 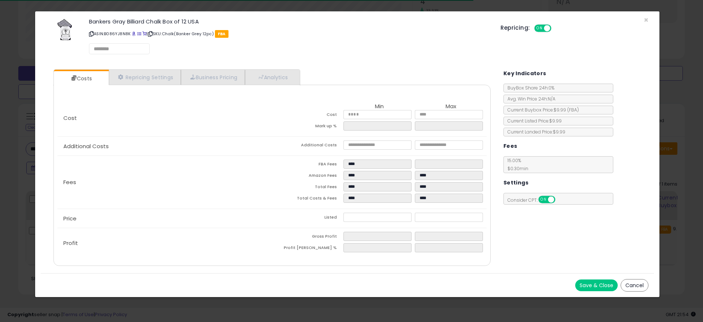 I want to click on h3: Bankers Gray Billiard Chalk Box of 12 USA, so click(x=289, y=21).